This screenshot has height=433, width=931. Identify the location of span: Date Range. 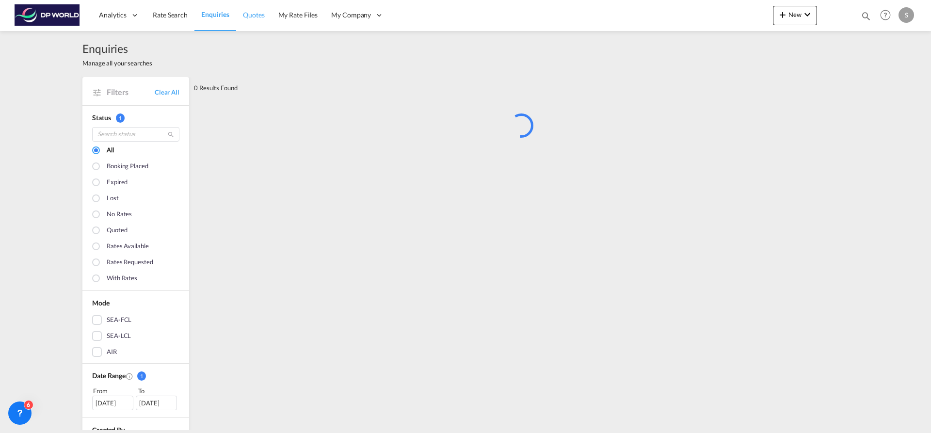
(109, 375).